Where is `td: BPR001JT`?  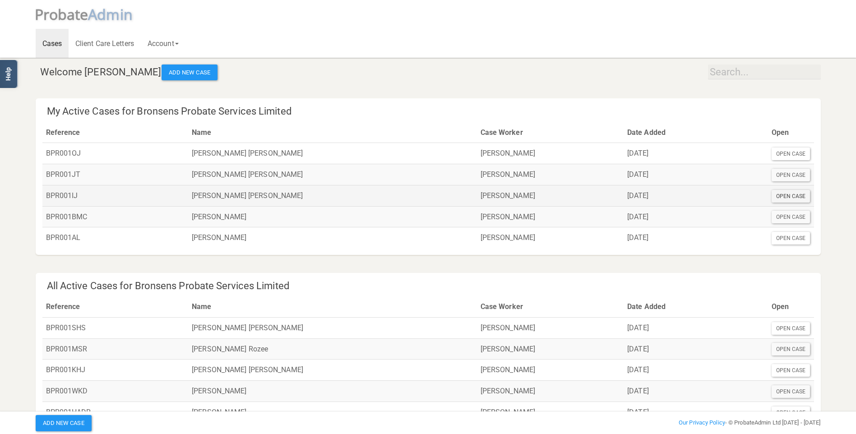 td: BPR001JT is located at coordinates (115, 174).